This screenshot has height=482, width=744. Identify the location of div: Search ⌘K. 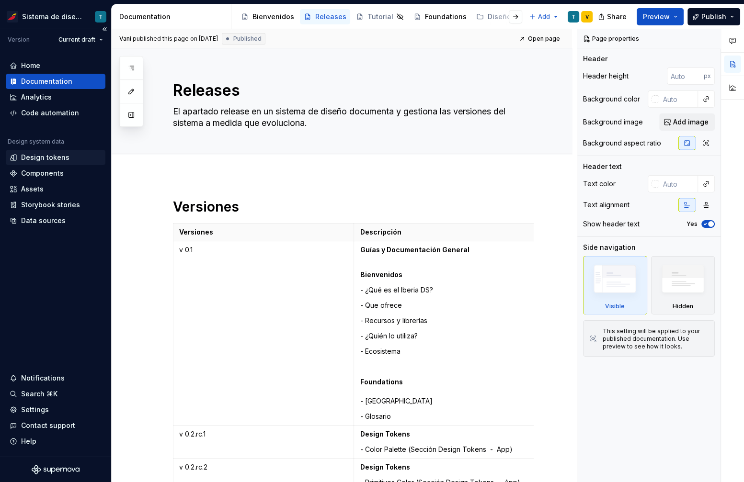
(39, 394).